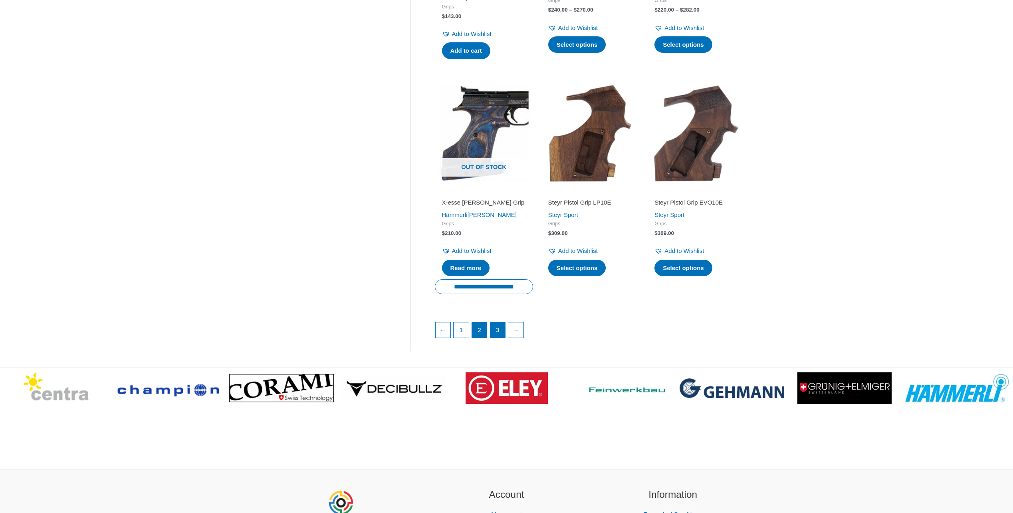 This screenshot has width=1013, height=513. I want to click on bdi: 220.00, so click(664, 10).